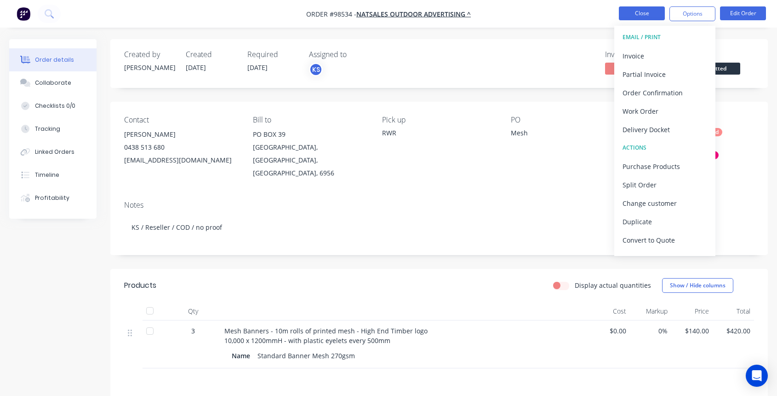 The height and width of the screenshot is (396, 777). What do you see at coordinates (665, 258) in the screenshot?
I see `div: Archive` at bounding box center [665, 258].